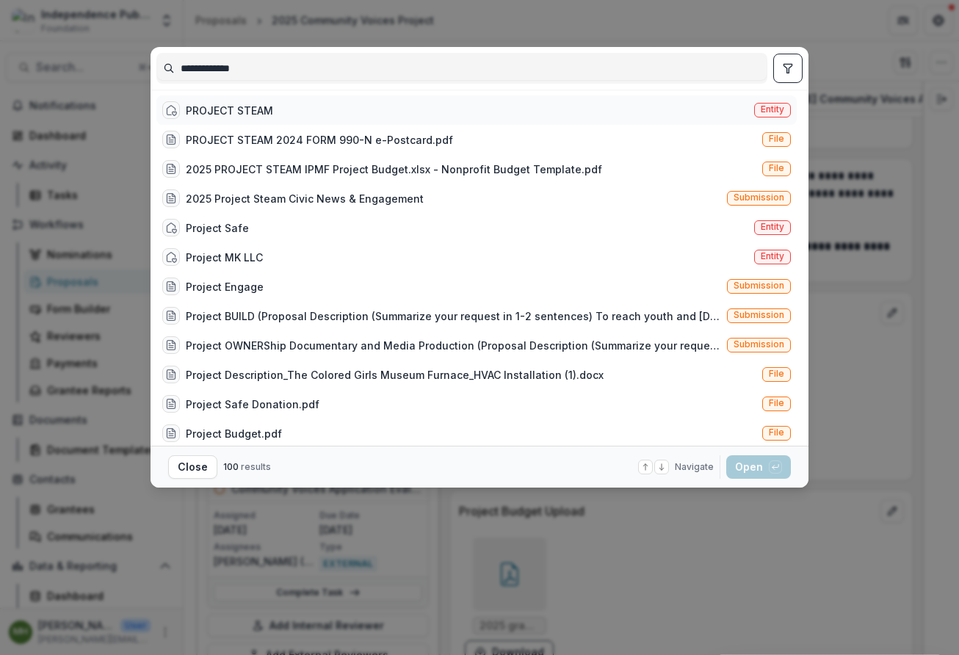  What do you see at coordinates (453, 316) in the screenshot?
I see `div: Project BUILD (Proposal Description (Summarize your request in 1-2 sentences) To reach youth and ...` at bounding box center [453, 316].